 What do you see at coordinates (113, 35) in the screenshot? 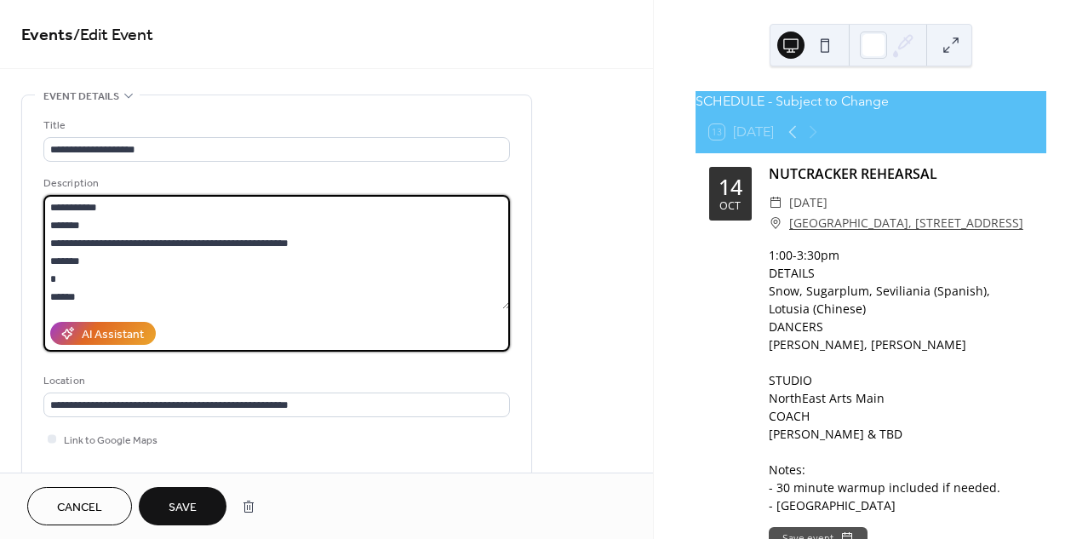
I see `span: / Edit Event` at bounding box center [113, 35].